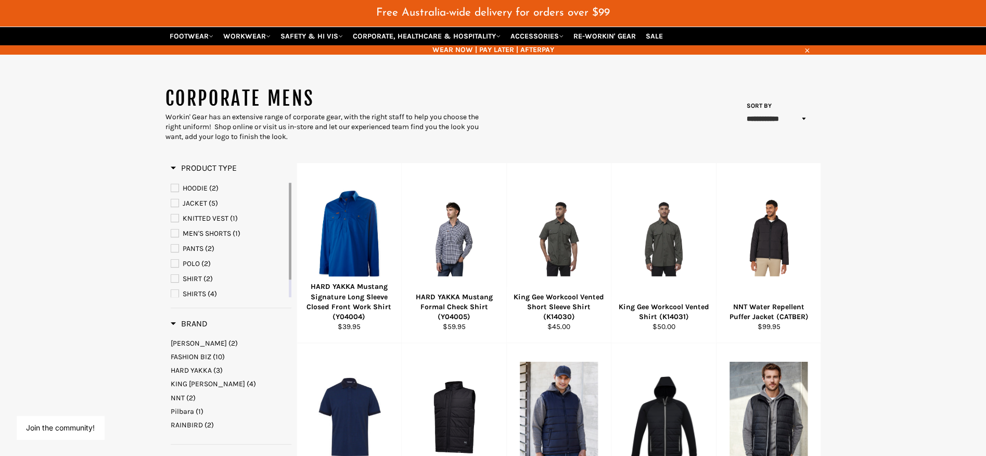 This screenshot has width=986, height=456. Describe the element at coordinates (757, 106) in the screenshot. I see `label: Sort by` at that location.